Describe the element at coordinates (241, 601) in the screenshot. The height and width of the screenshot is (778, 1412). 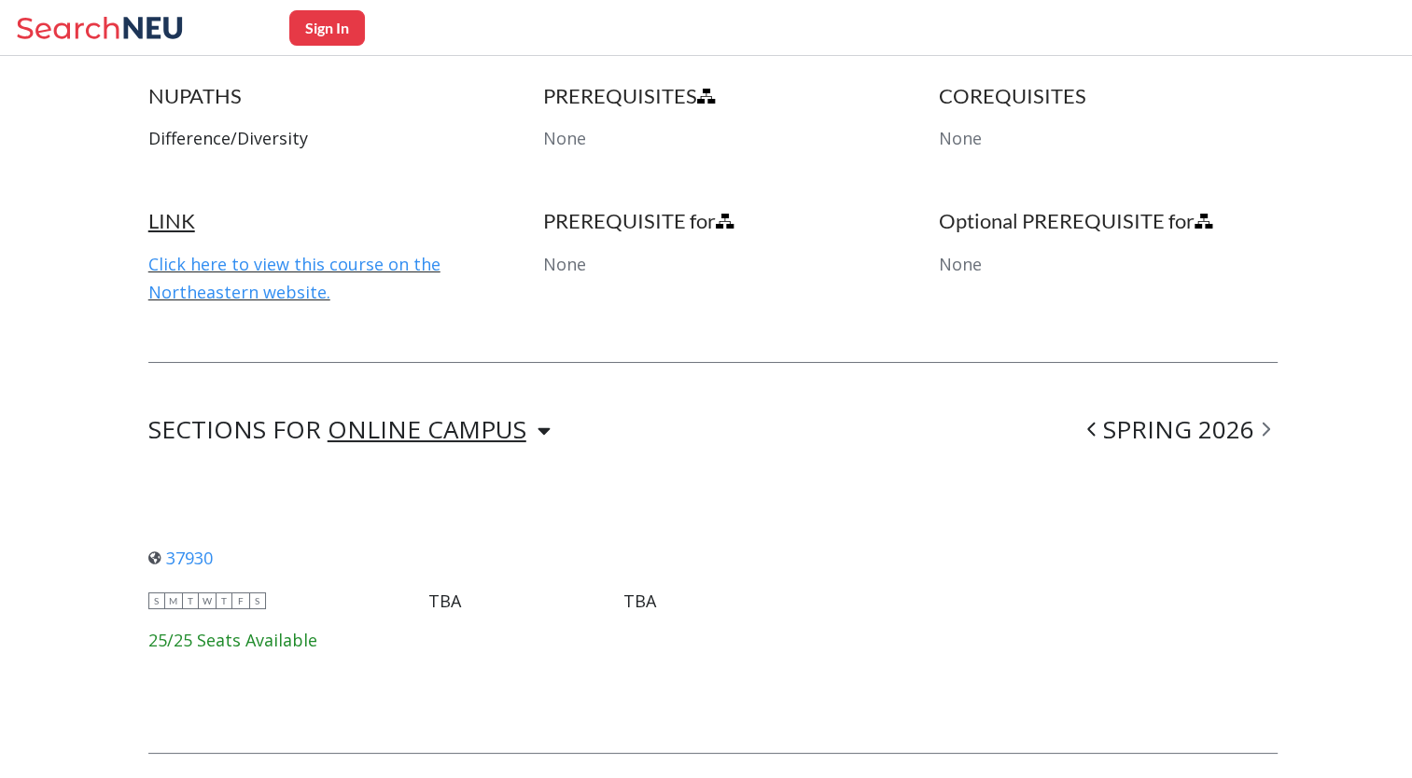
I see `span: F` at that location.